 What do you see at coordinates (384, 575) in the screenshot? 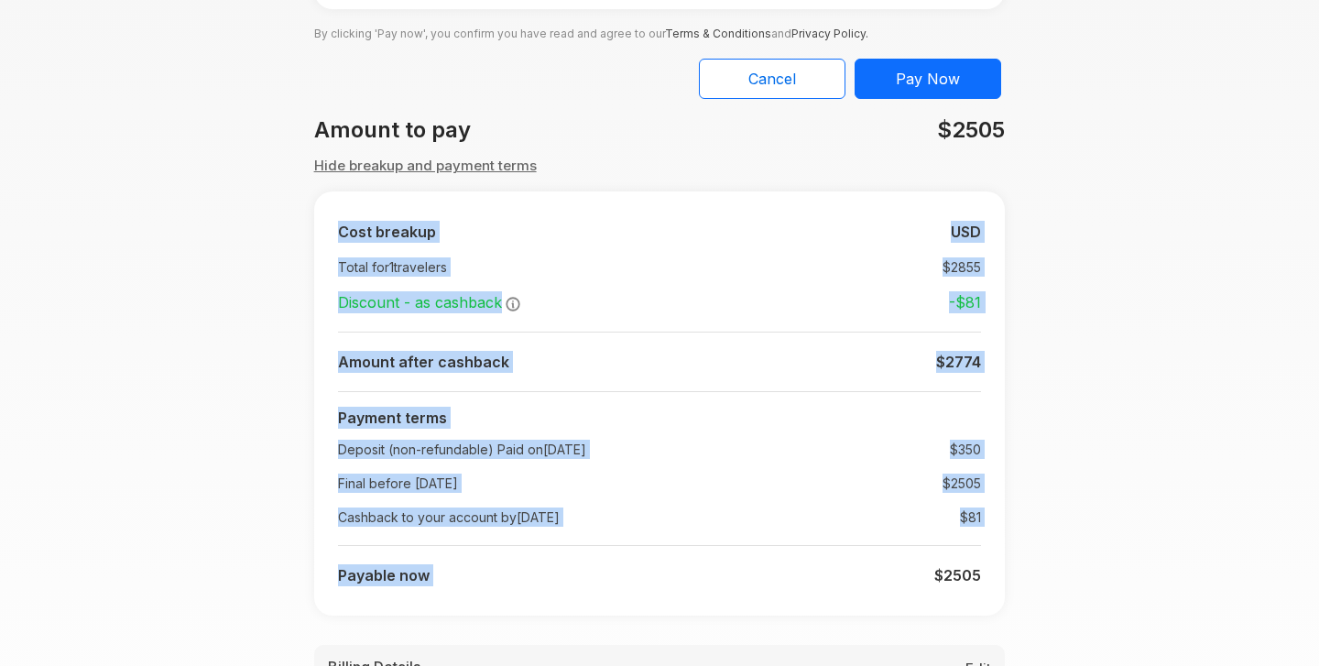
I see `b: Payable now` at bounding box center [384, 575].